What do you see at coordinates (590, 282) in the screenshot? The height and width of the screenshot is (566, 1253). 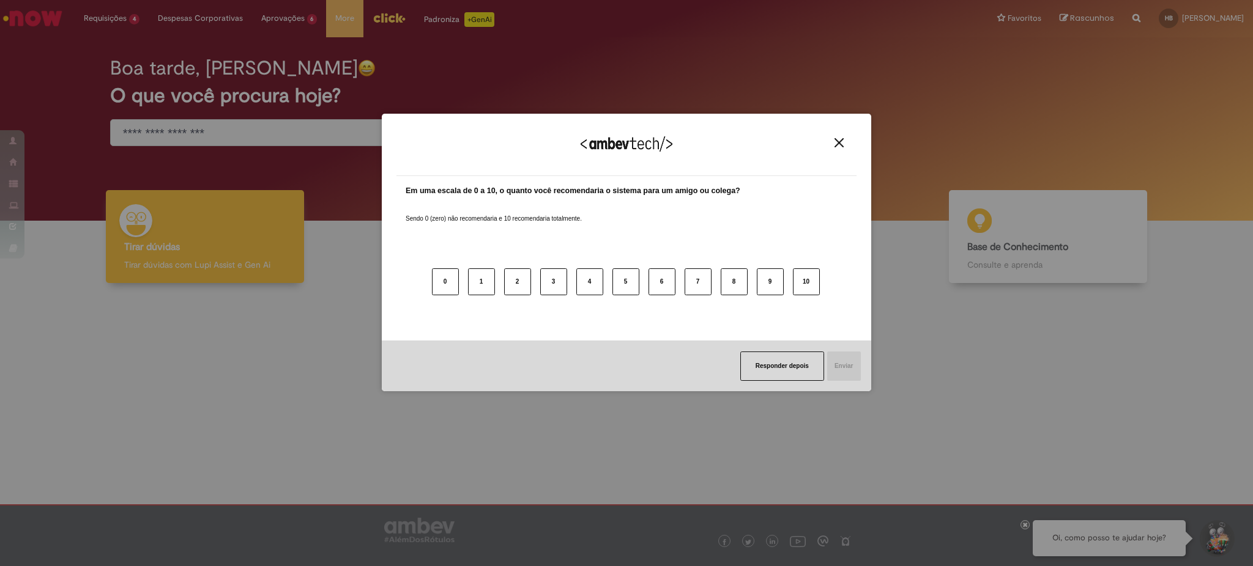 I see `button: 4` at bounding box center [590, 282].